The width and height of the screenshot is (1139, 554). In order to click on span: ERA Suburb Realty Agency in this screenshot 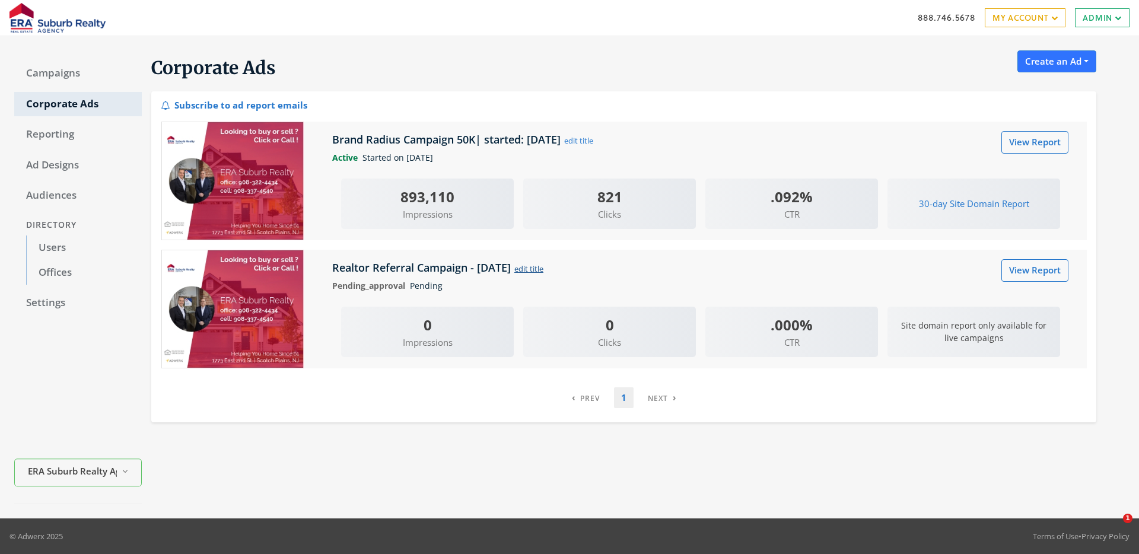, I will do `click(72, 471)`.